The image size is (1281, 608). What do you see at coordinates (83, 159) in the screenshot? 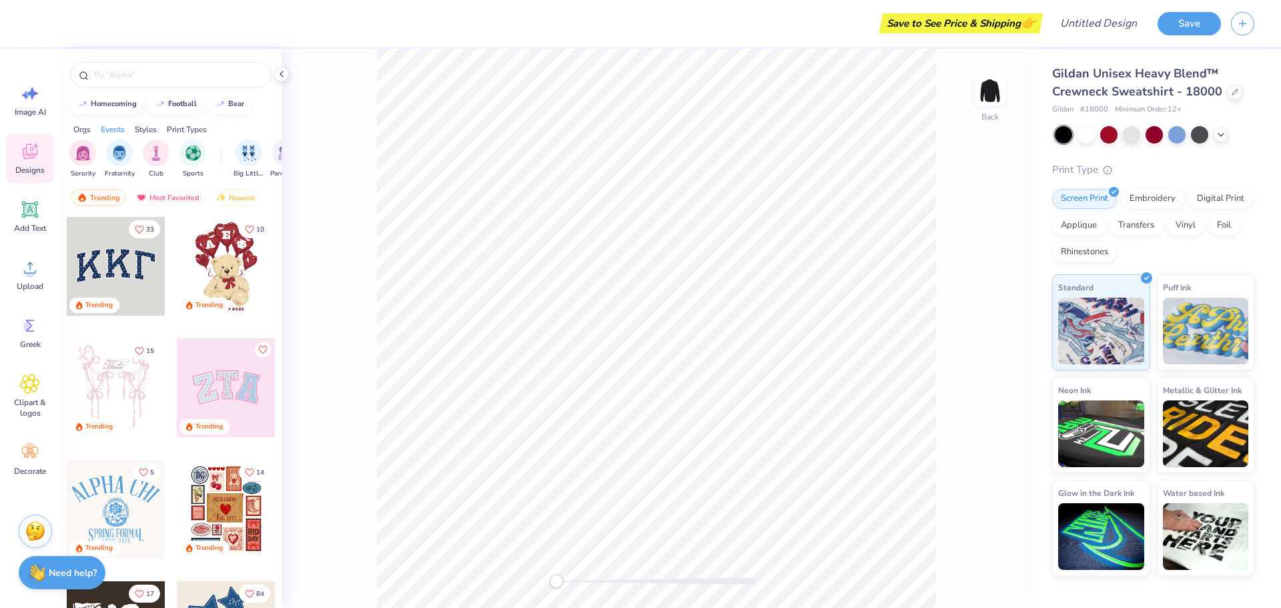
I see `div: filter for Sorority` at bounding box center [83, 159].